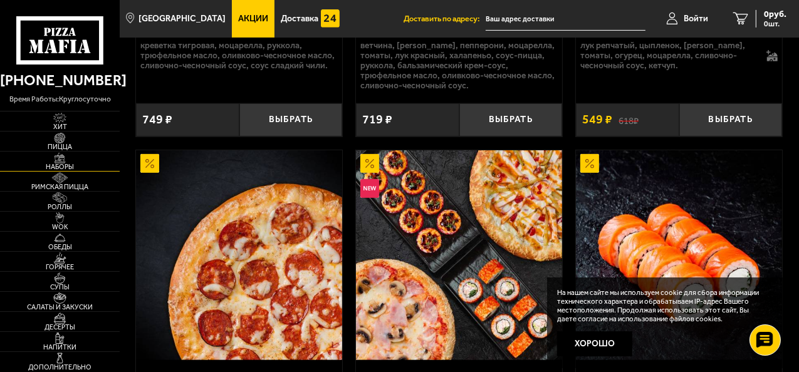 This screenshot has height=372, width=799. Describe the element at coordinates (775, 24) in the screenshot. I see `span: 0 шт.` at that location.